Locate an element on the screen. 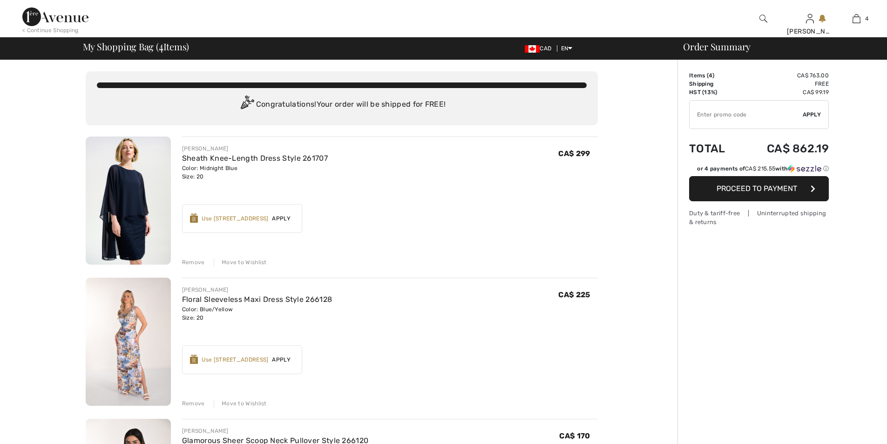 This screenshot has height=444, width=887. span: My Shopping Bag ( Items) is located at coordinates (136, 47).